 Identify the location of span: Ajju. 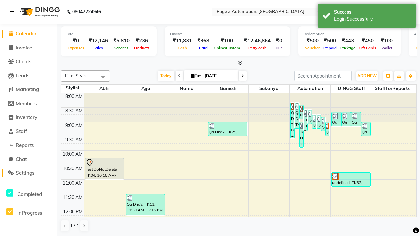
(146, 89).